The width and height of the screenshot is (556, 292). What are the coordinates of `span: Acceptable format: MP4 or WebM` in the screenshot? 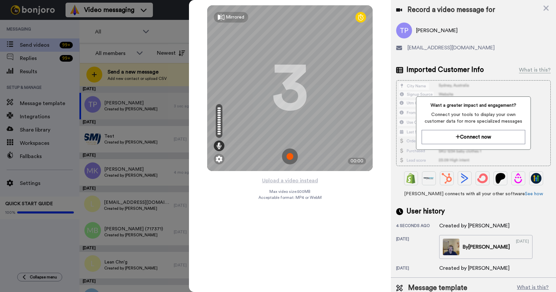 It's located at (290, 197).